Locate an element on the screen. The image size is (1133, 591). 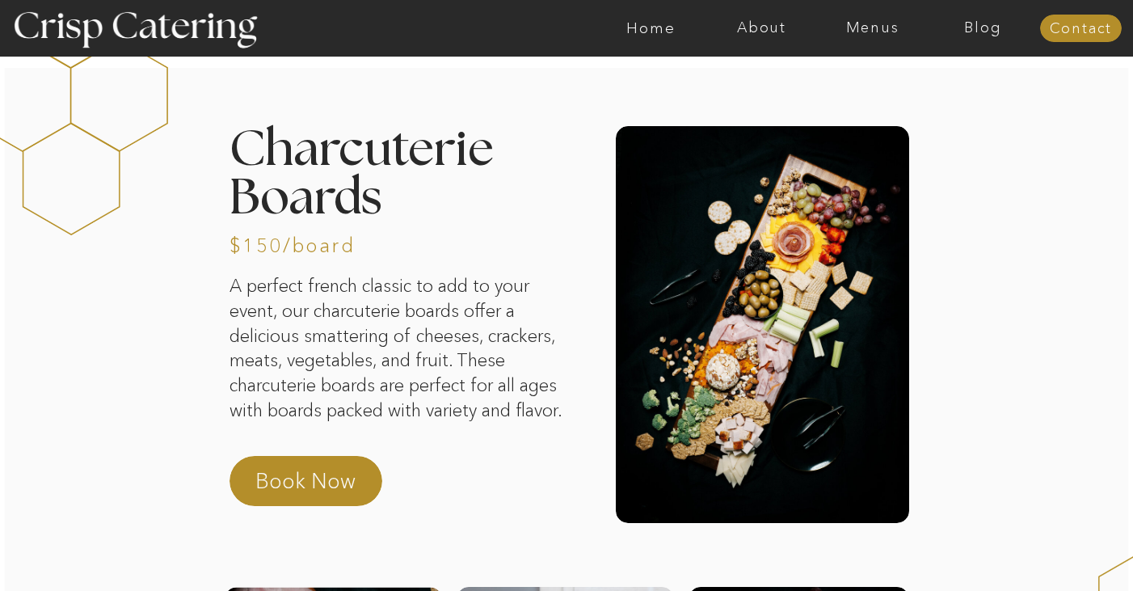
a: Home is located at coordinates (651, 28).